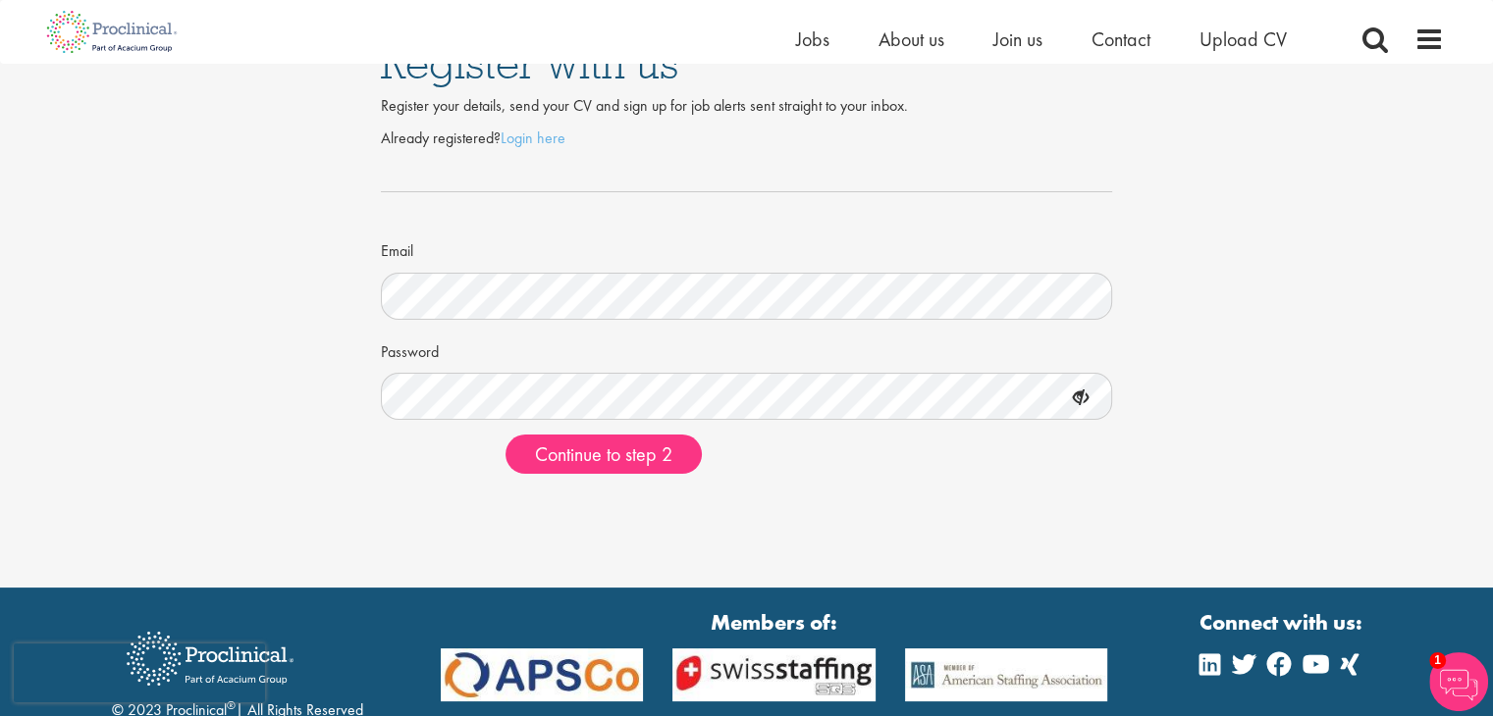  What do you see at coordinates (911, 39) in the screenshot?
I see `span: About us` at bounding box center [911, 39].